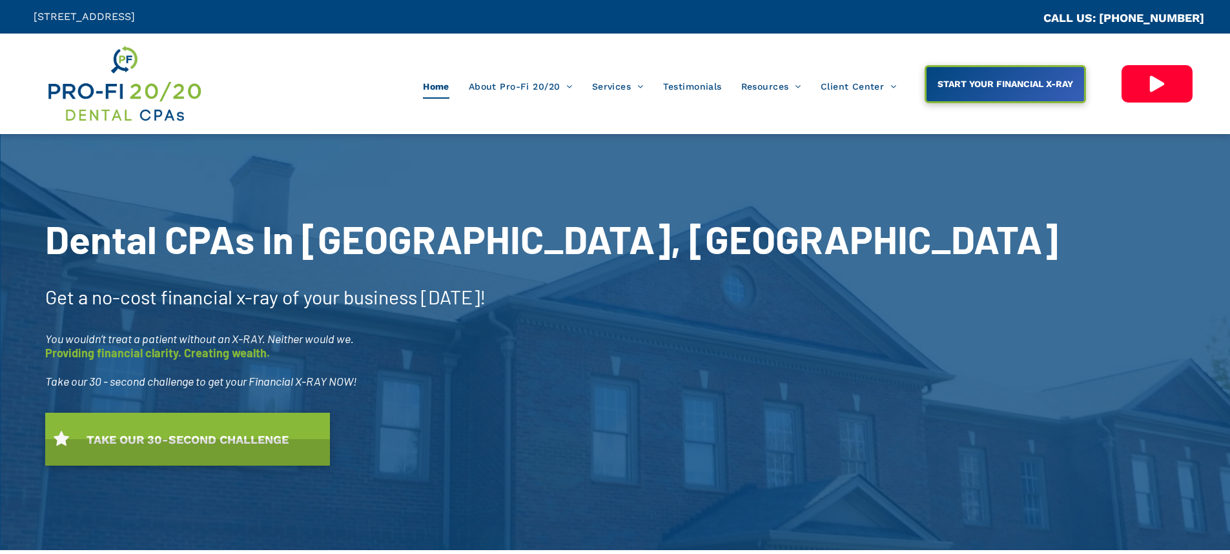 The width and height of the screenshot is (1230, 554). I want to click on a: Client Center, so click(858, 86).